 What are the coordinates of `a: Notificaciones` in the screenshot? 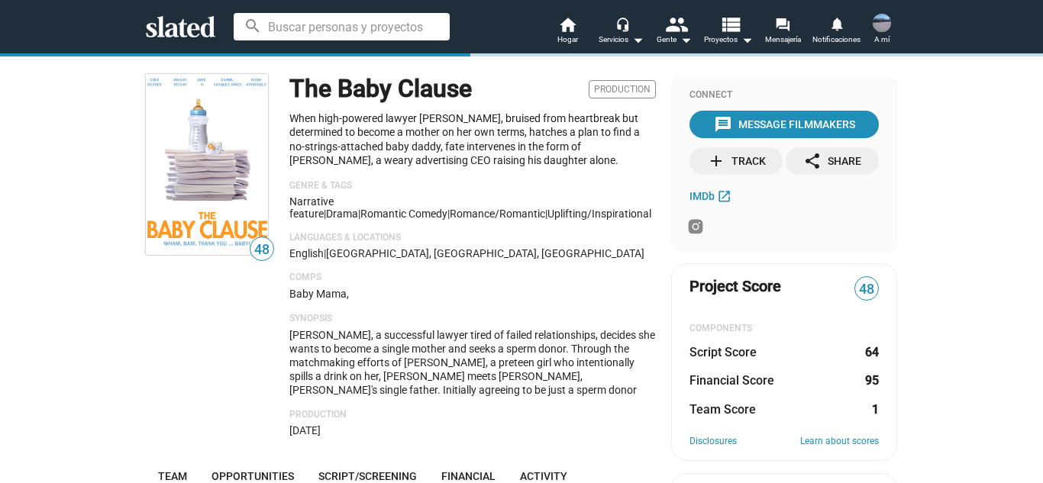 It's located at (836, 32).